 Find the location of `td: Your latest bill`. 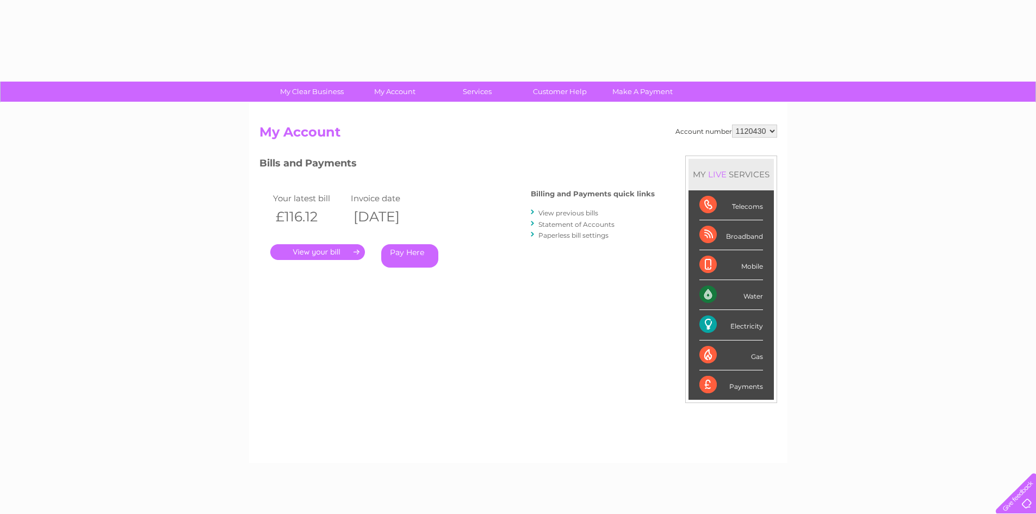

td: Your latest bill is located at coordinates (309, 198).